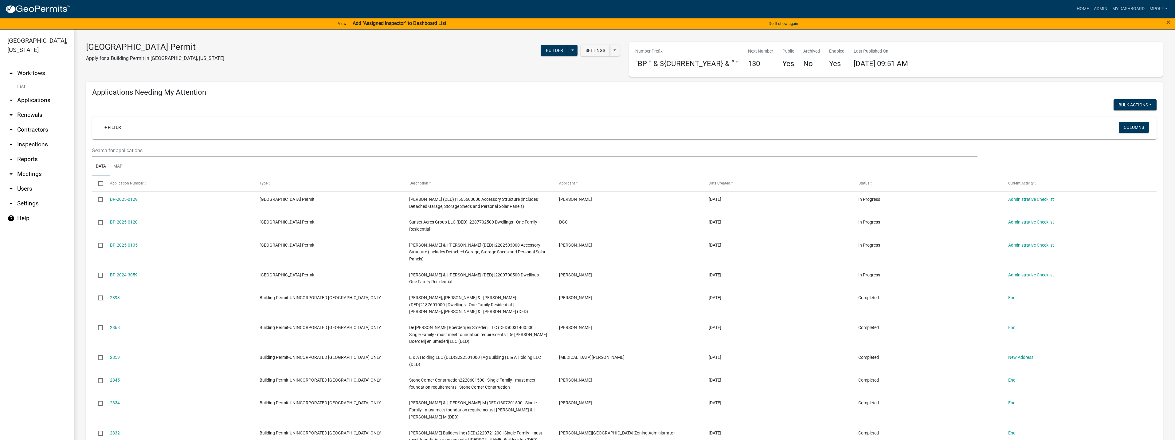 The height and width of the screenshot is (440, 1175). Describe the element at coordinates (881, 51) in the screenshot. I see `p: Last Published On` at that location.